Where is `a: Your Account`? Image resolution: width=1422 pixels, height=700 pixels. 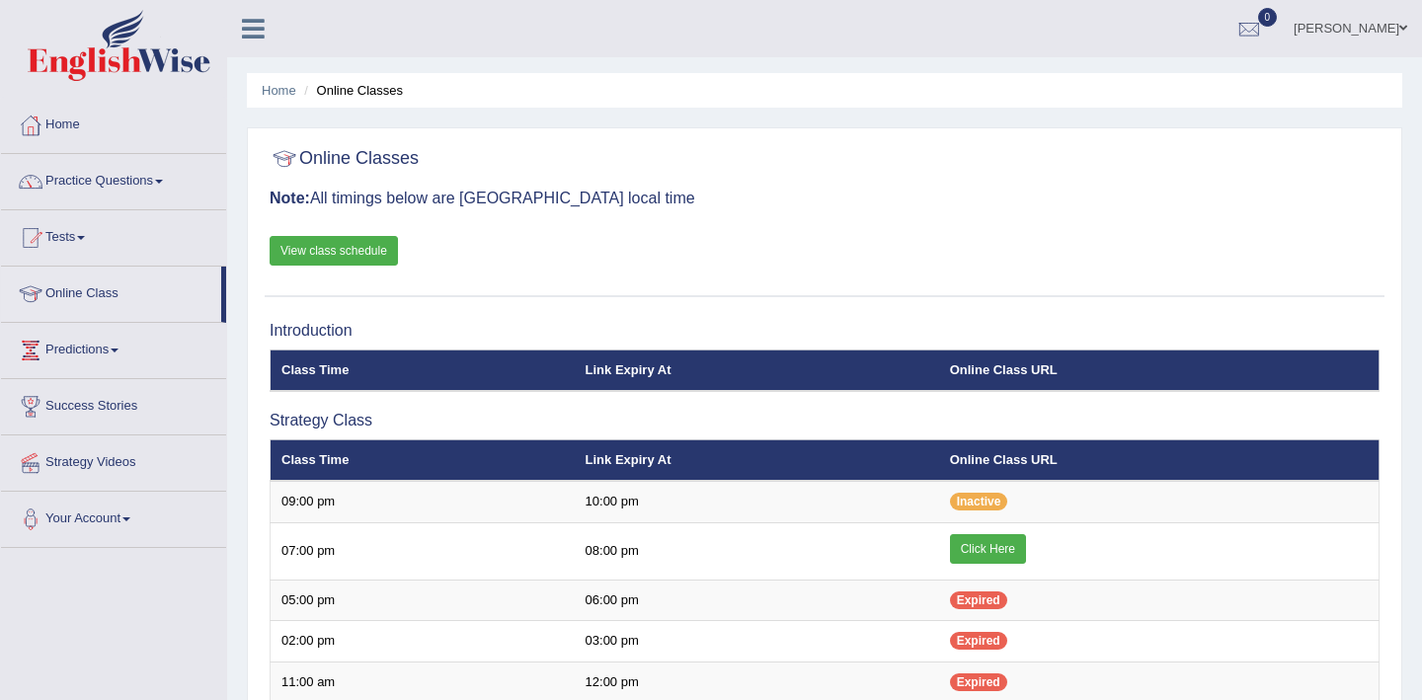
a: Your Account is located at coordinates (114, 516).